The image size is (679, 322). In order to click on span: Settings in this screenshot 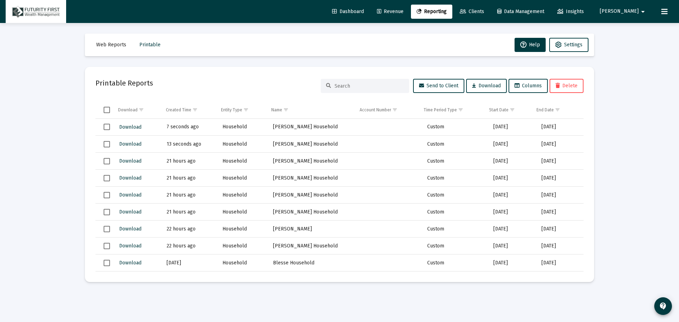, I will do `click(573, 45)`.